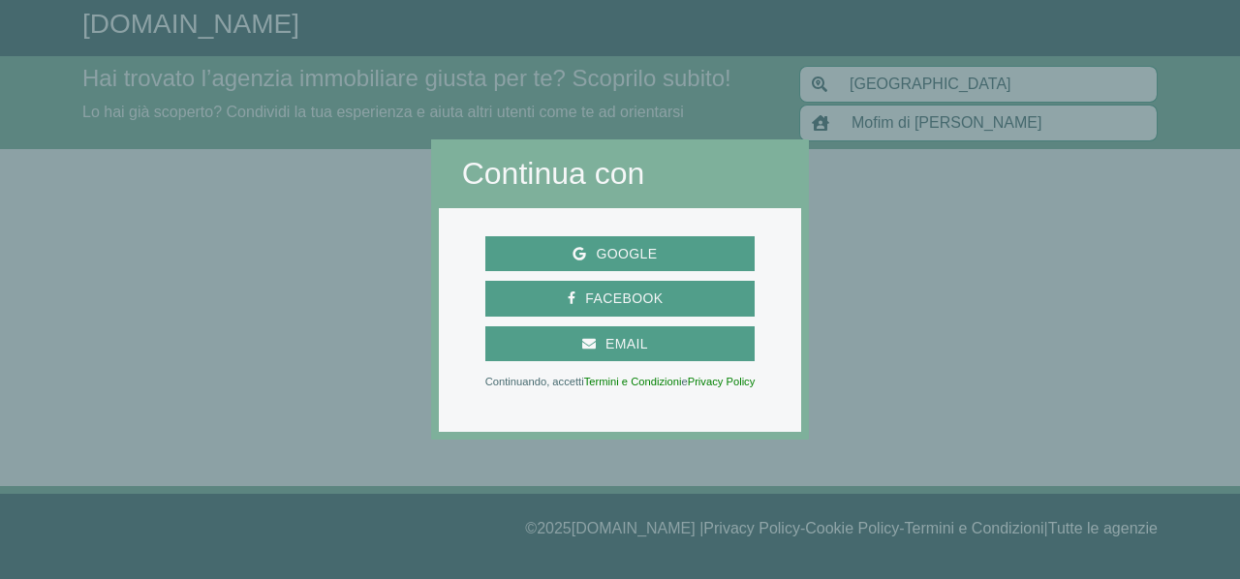 The image size is (1240, 579). Describe the element at coordinates (620, 382) in the screenshot. I see `p: Continuando, accetti e` at that location.